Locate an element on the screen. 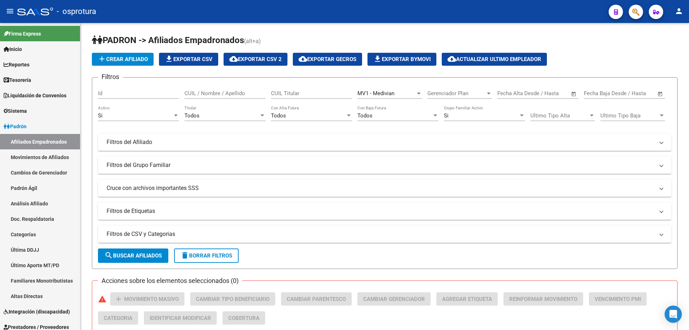 Image resolution: width=689 pixels, height=330 pixels. span: Reportes is located at coordinates (17, 65).